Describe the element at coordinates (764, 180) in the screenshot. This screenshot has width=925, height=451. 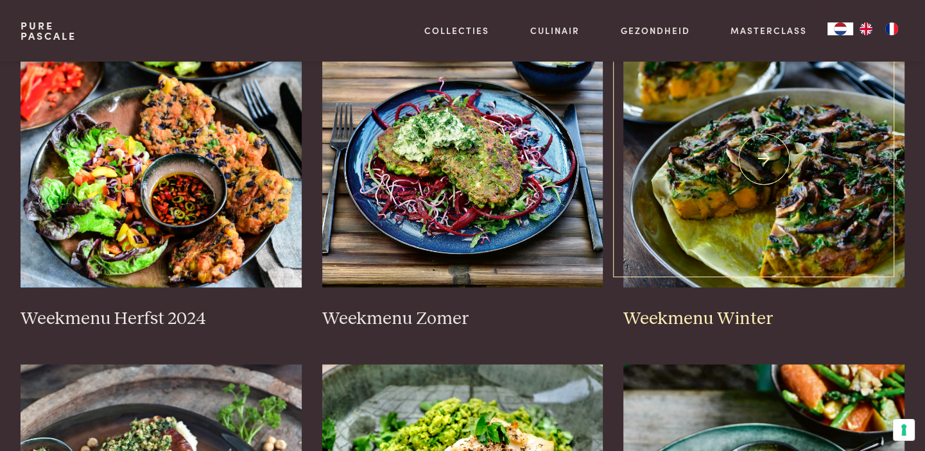
I see `a: Weekmenu Winter Weekmenu Winter` at that location.